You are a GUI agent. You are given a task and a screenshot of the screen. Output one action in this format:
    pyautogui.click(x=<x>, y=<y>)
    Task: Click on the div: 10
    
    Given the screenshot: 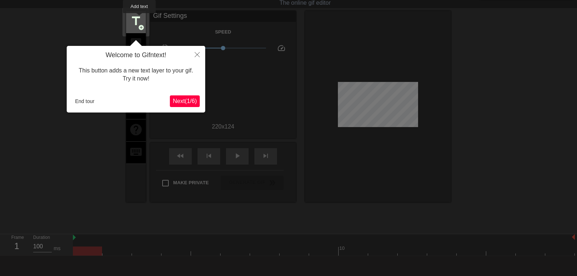 What is the action you would take?
    pyautogui.click(x=342, y=248)
    